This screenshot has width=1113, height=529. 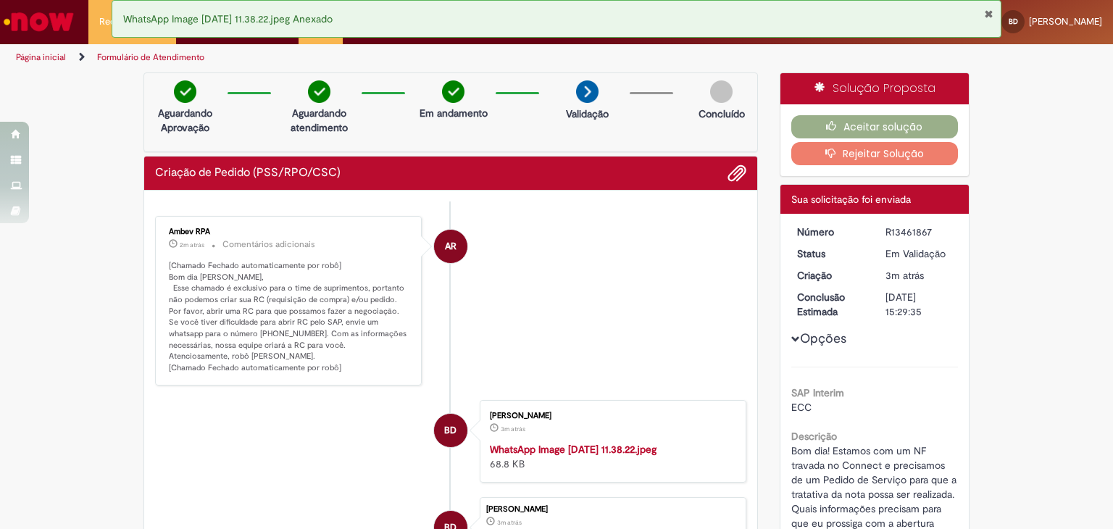 What do you see at coordinates (830, 254) in the screenshot?
I see `dt: Status` at bounding box center [830, 254].